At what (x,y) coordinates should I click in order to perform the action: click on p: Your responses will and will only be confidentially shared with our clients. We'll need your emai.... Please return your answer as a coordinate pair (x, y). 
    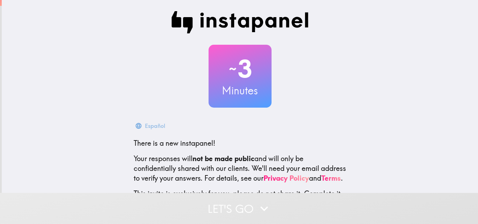
    Looking at the image, I should click on (240, 169).